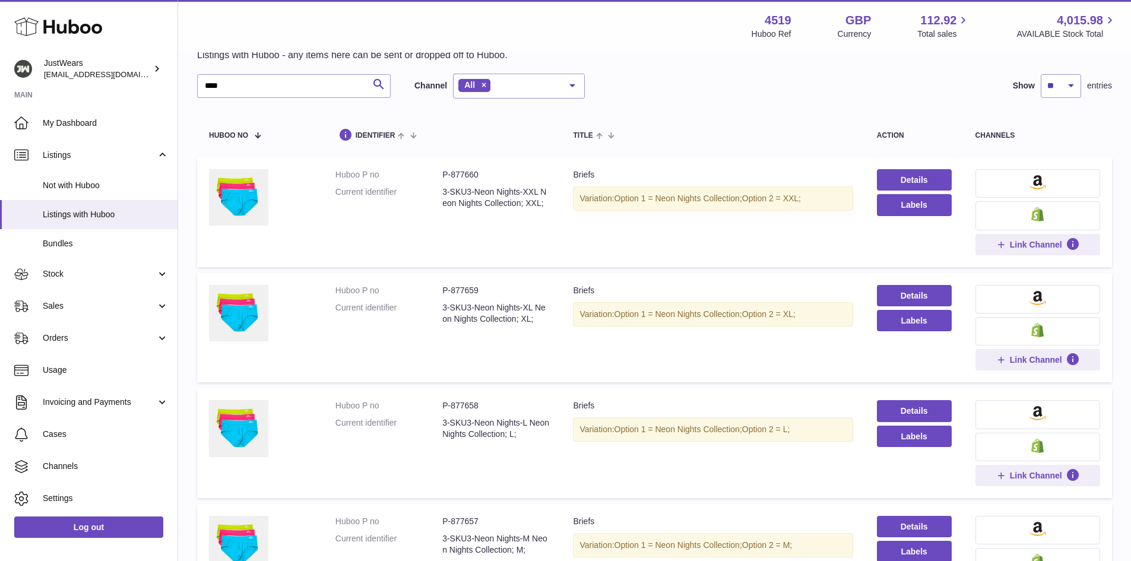 This screenshot has width=1131, height=561. I want to click on span: Orders, so click(99, 338).